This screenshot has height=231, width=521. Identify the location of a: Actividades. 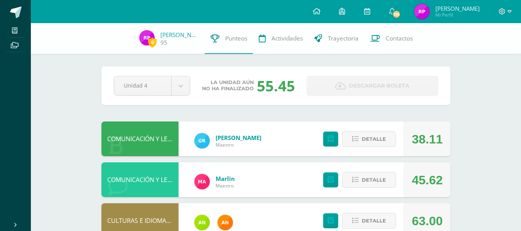
(281, 39).